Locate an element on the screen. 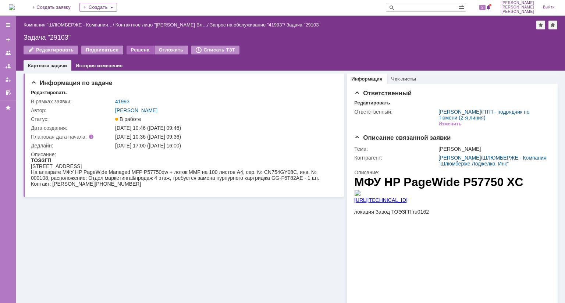 The width and height of the screenshot is (565, 303). div: Дедлайн: is located at coordinates (72, 146).